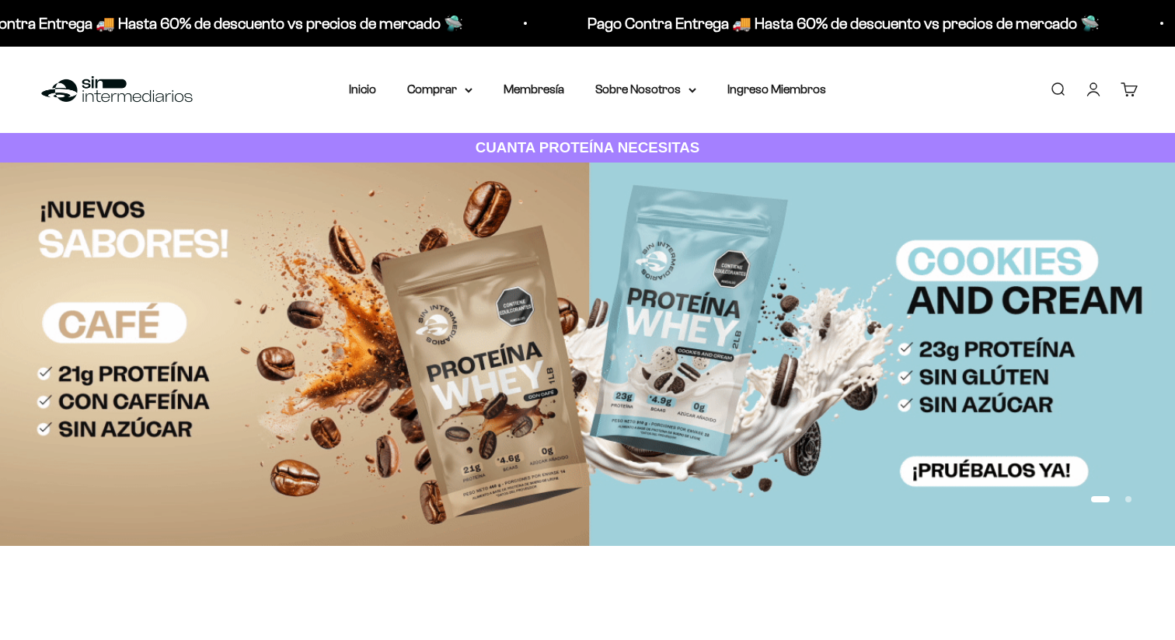 The width and height of the screenshot is (1175, 640). Describe the element at coordinates (534, 89) in the screenshot. I see `a: Membresía` at that location.